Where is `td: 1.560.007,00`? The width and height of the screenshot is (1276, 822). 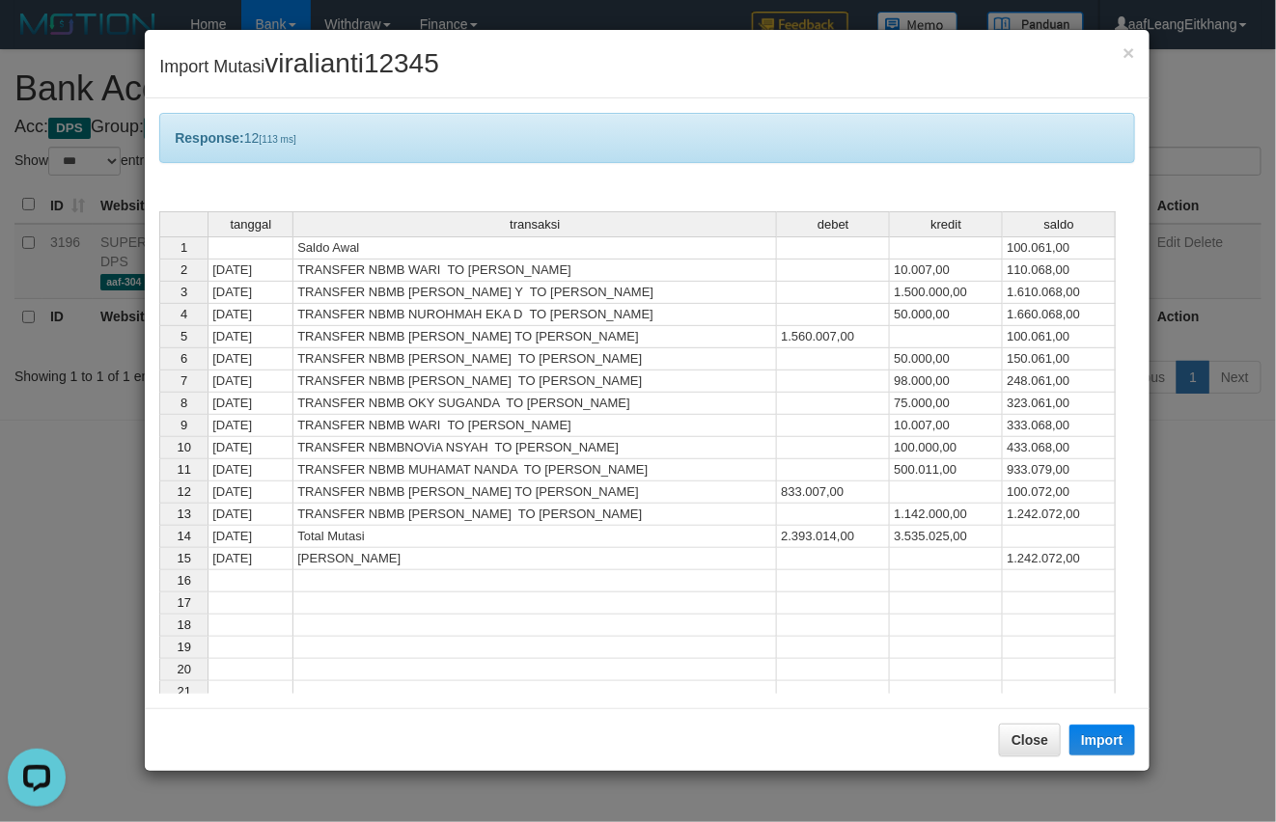
td: 1.560.007,00 is located at coordinates (833, 337).